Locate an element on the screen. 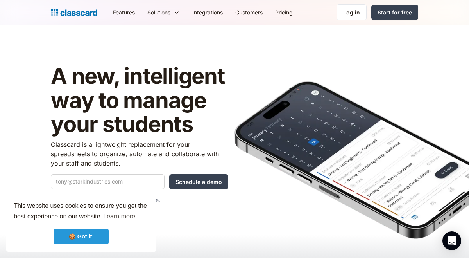 The width and height of the screenshot is (469, 258). a: dismiss cookie message is located at coordinates (81, 236).